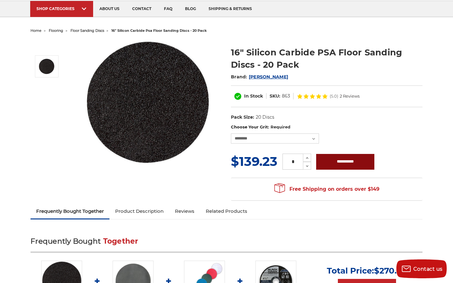 The height and width of the screenshot is (283, 453). I want to click on p: Total Price:, so click(367, 270).